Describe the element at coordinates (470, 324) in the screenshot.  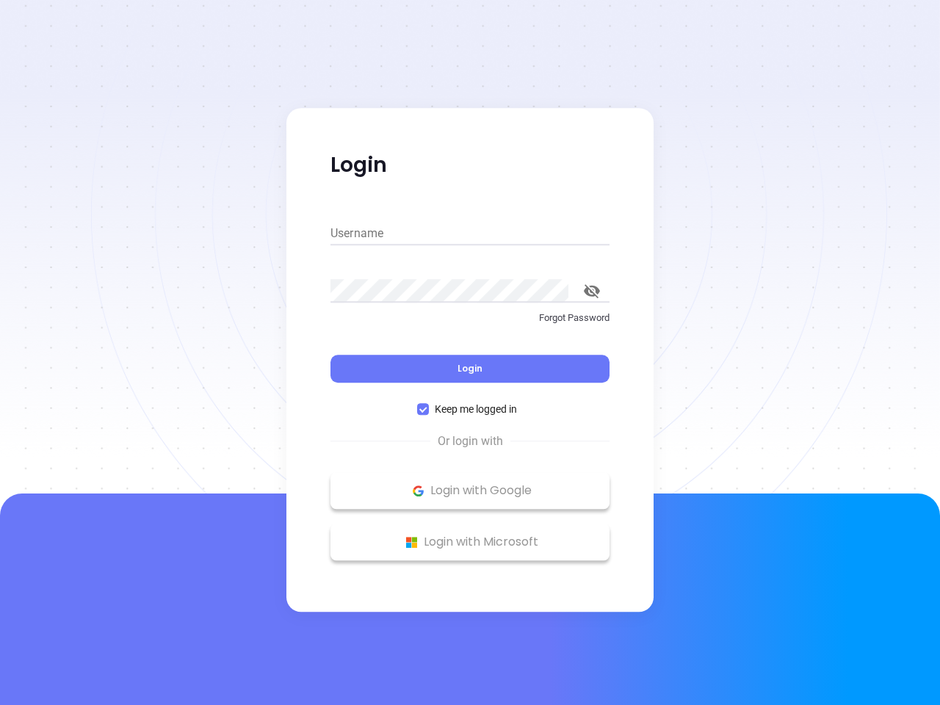
I see `a: Forgot Password` at that location.